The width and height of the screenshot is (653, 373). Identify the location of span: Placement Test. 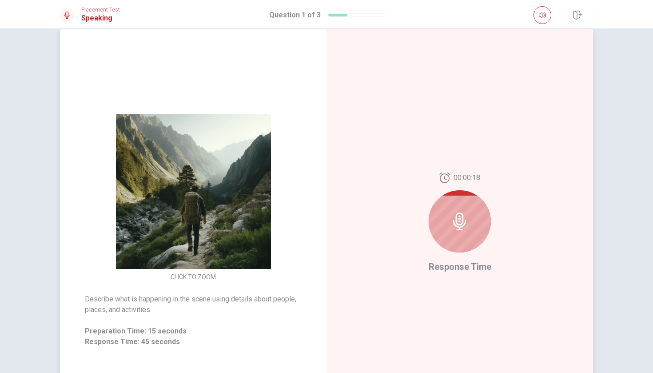
(100, 10).